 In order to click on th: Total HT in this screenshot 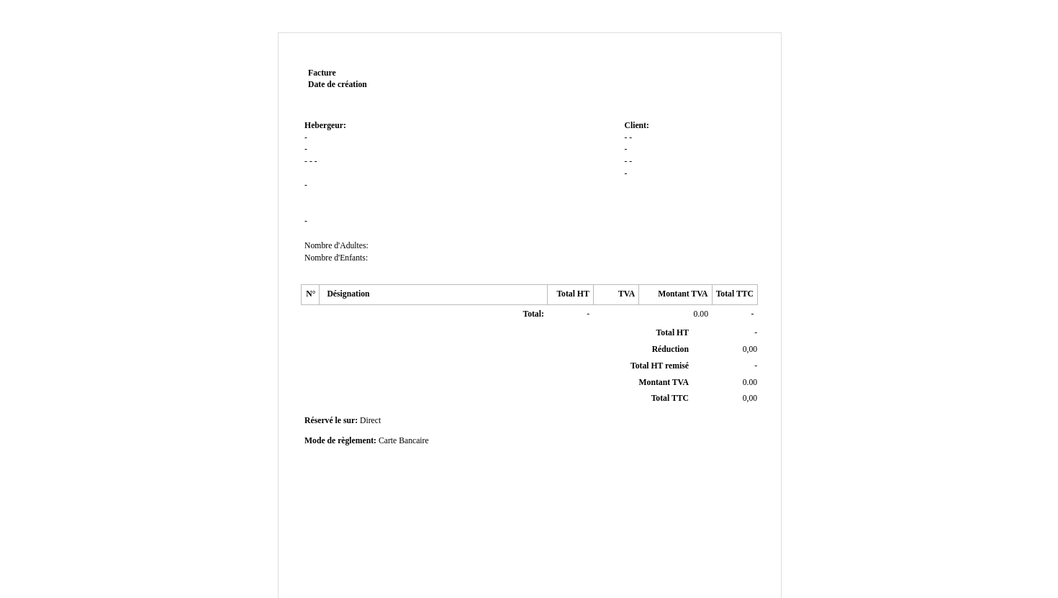, I will do `click(570, 295)`.